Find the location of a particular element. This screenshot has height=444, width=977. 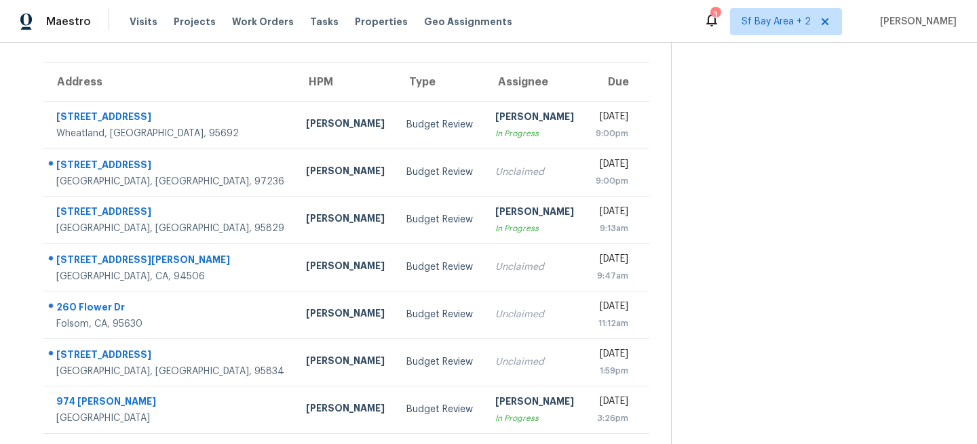

div: 9:47am is located at coordinates (612, 276).